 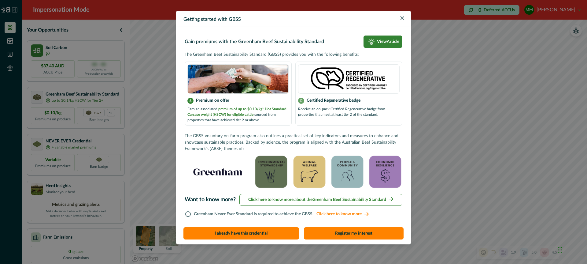 What do you see at coordinates (255, 42) in the screenshot?
I see `p: Gain premiums with the Greenham Beef Sustainability Standard` at bounding box center [255, 42].